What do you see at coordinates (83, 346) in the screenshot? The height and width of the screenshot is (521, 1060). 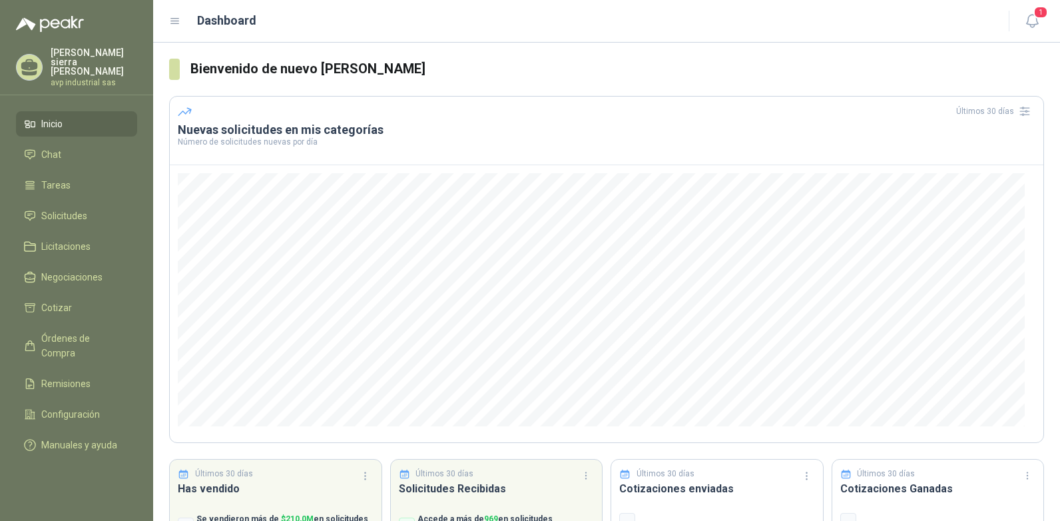 I see `span: Órdenes de Compra` at bounding box center [83, 346].